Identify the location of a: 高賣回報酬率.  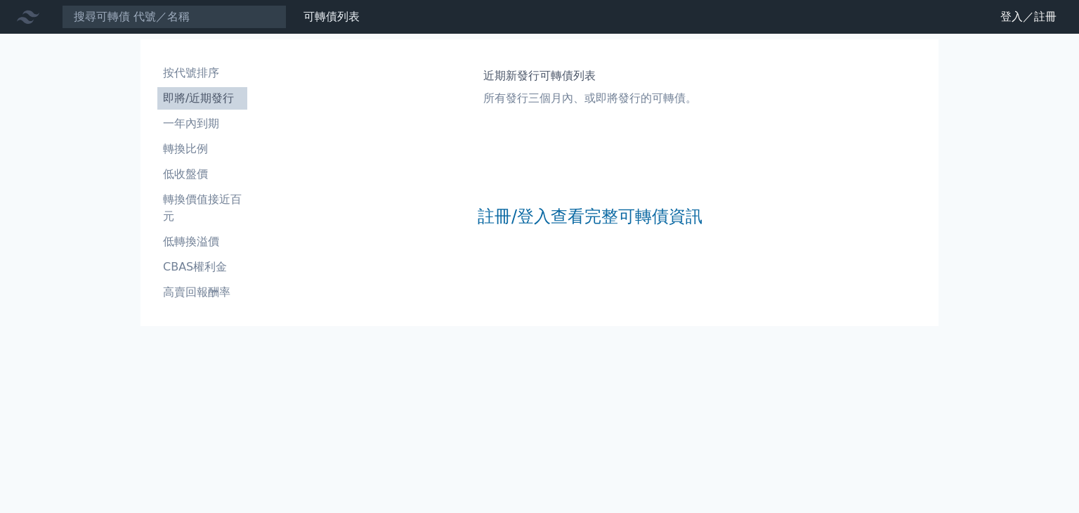
(202, 292).